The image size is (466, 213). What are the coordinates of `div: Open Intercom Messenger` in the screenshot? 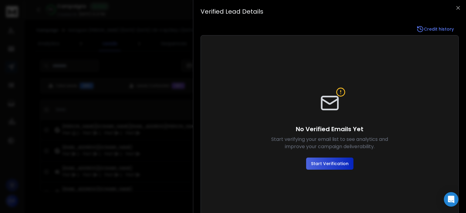 It's located at (451, 200).